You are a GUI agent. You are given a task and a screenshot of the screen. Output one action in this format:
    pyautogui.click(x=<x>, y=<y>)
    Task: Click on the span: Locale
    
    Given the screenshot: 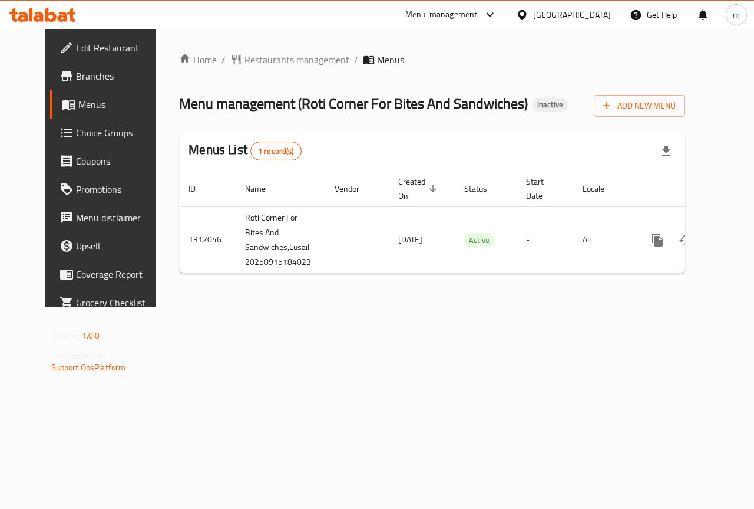 What is the action you would take?
    pyautogui.click(x=601, y=189)
    